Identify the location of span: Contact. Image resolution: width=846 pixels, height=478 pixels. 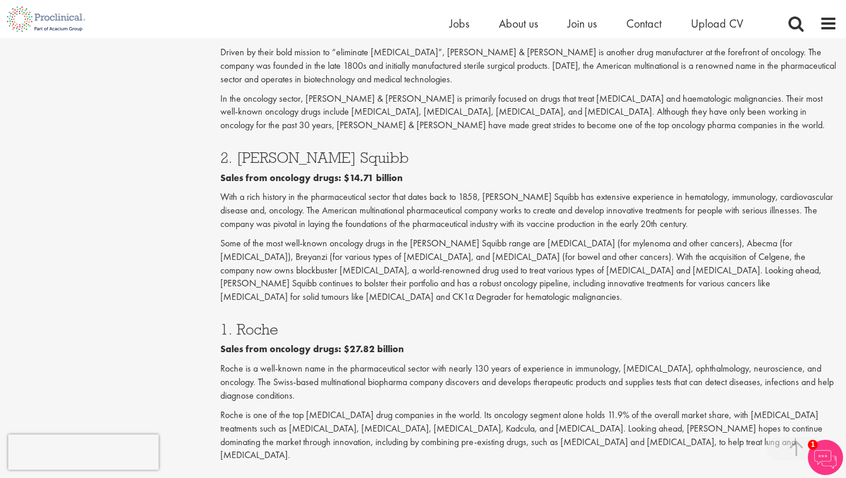
(644, 24).